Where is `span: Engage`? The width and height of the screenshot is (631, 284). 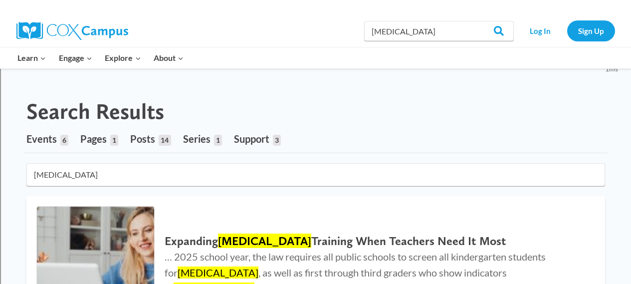 span: Engage is located at coordinates (75, 58).